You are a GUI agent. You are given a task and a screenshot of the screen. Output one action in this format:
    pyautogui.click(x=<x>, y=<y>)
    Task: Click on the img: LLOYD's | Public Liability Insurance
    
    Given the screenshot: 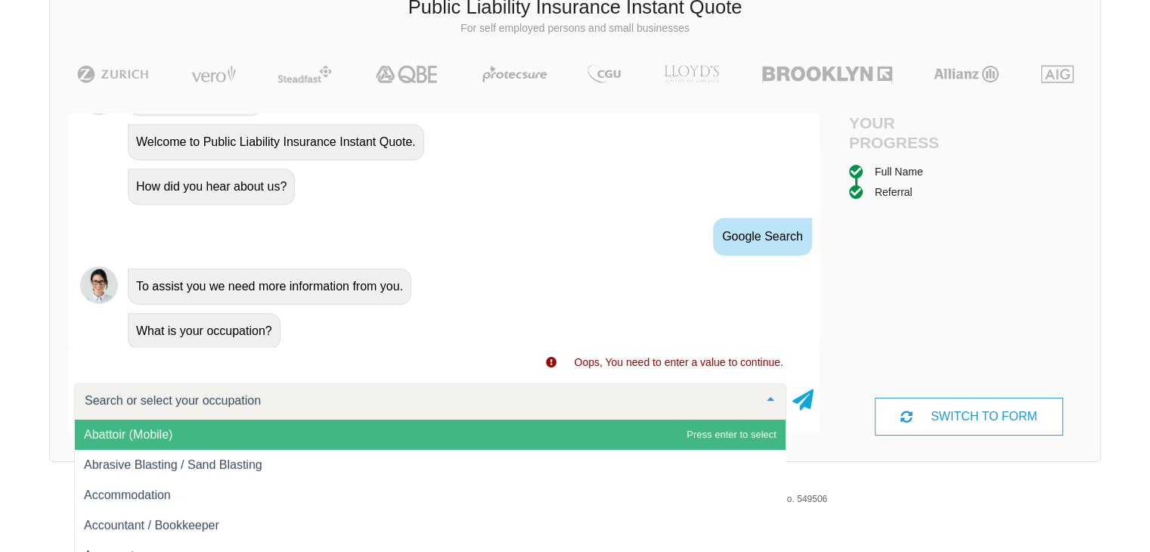 What is the action you would take?
    pyautogui.click(x=692, y=74)
    